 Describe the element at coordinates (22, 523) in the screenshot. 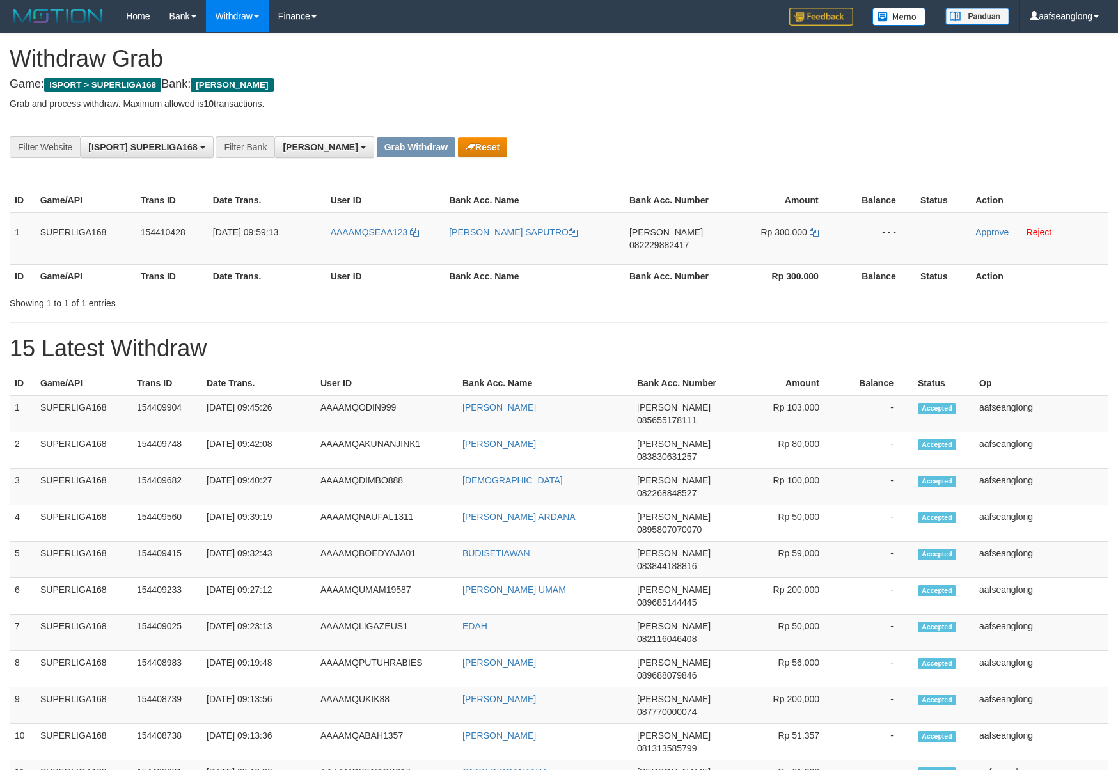

I see `td: 4` at that location.